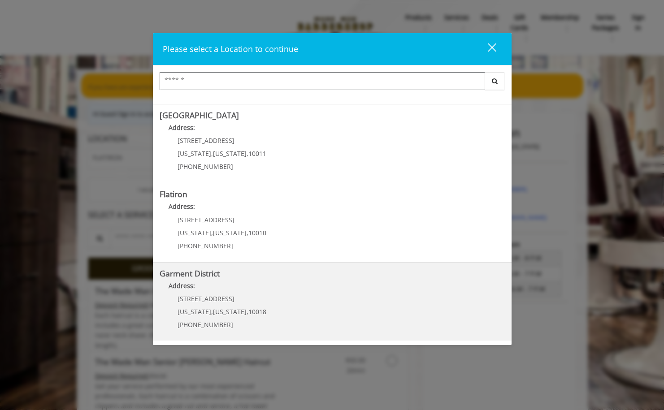 The height and width of the screenshot is (410, 664). I want to click on b: Flatiron, so click(174, 194).